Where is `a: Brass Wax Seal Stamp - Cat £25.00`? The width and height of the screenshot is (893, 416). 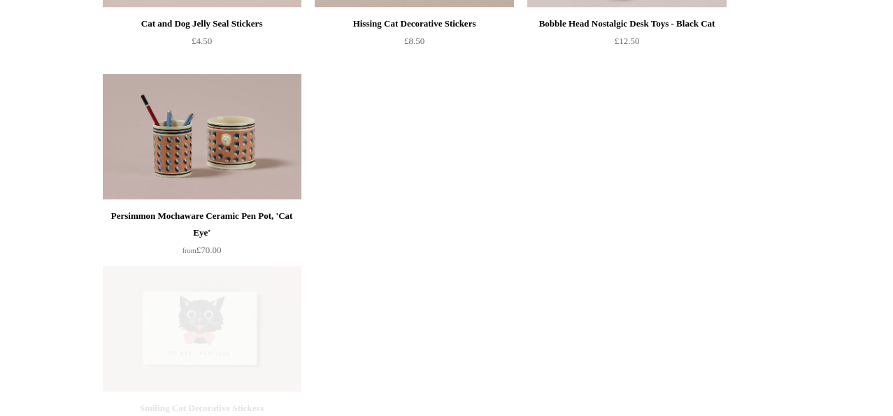
a: Brass Wax Seal Stamp - Cat £25.00 is located at coordinates (626, 236).